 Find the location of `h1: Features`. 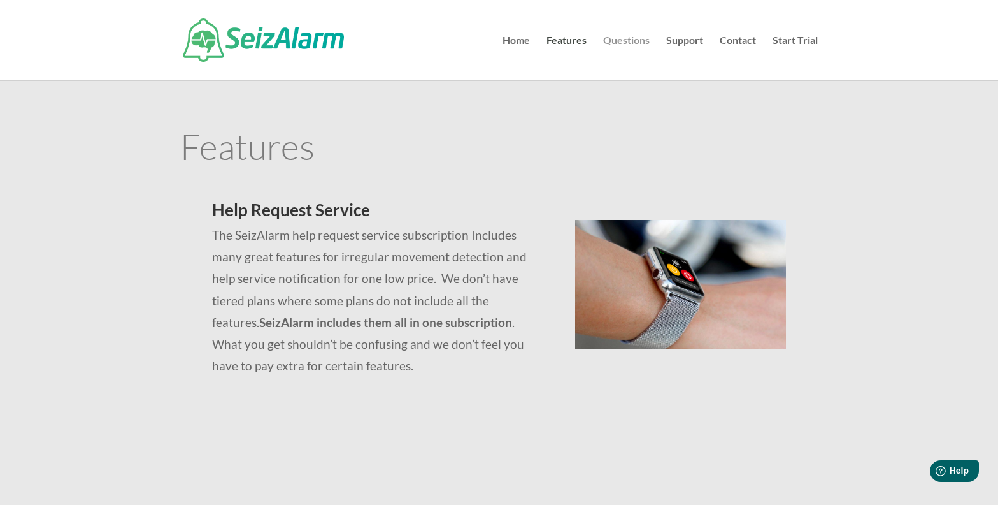

h1: Features is located at coordinates (499, 149).